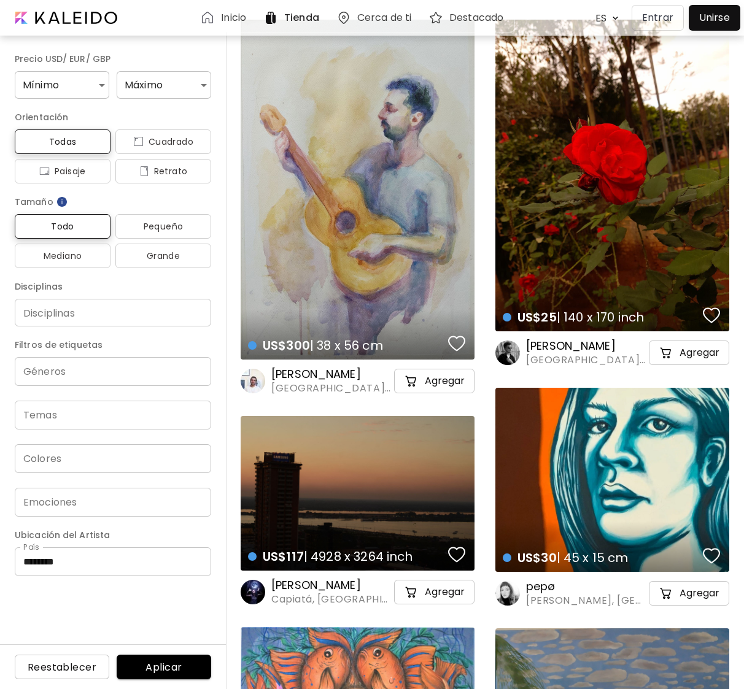 This screenshot has height=689, width=744. Describe the element at coordinates (63, 256) in the screenshot. I see `button: Mediano` at that location.